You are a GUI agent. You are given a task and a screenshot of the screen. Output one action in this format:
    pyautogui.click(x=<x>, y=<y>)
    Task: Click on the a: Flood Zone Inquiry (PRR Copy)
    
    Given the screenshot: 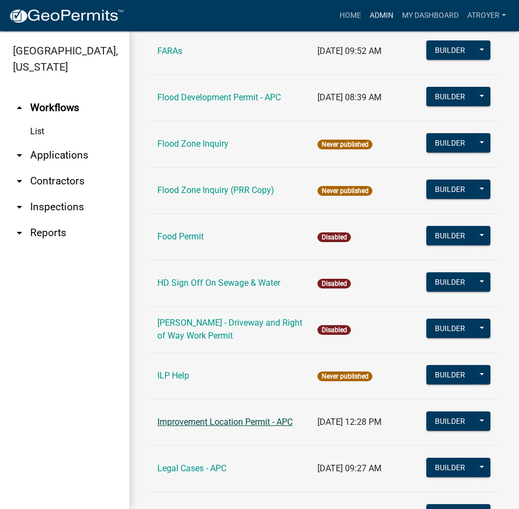 What is the action you would take?
    pyautogui.click(x=216, y=190)
    